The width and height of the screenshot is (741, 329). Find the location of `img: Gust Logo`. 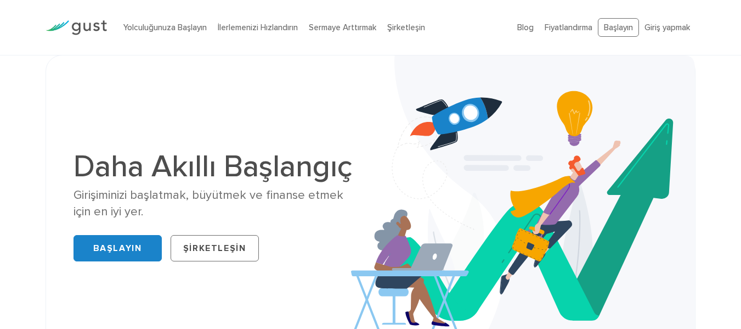

img: Gust Logo is located at coordinates (76, 27).